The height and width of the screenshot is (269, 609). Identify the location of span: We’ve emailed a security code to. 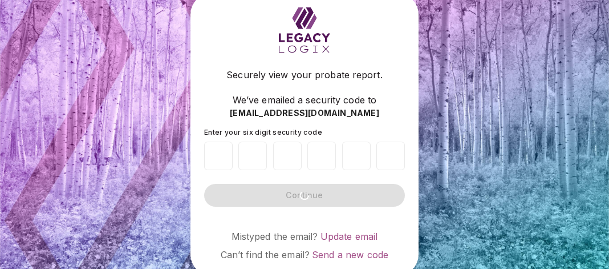
(305, 100).